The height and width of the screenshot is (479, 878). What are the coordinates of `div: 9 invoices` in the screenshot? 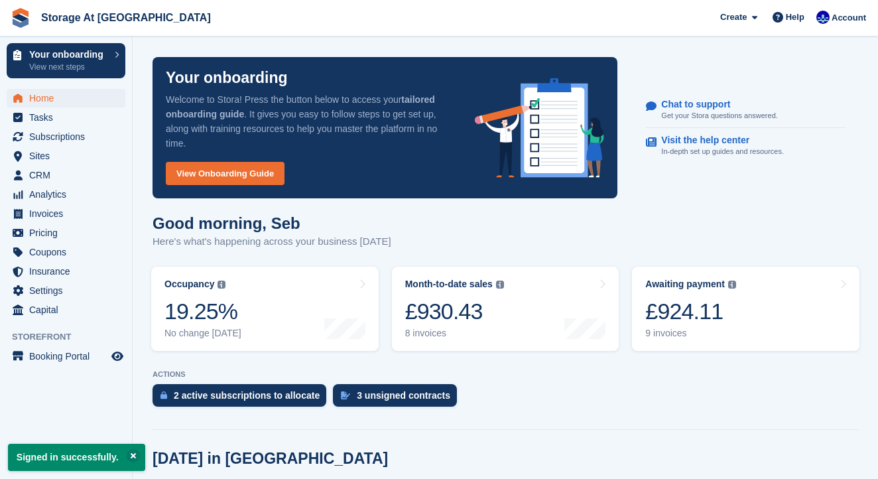 It's located at (690, 333).